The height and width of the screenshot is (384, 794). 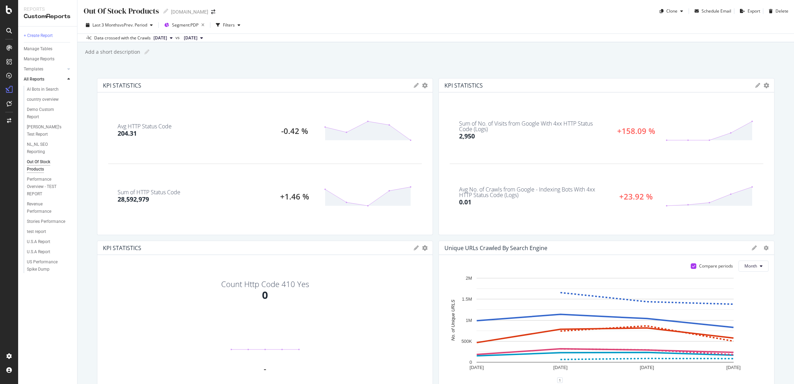 I want to click on div: Clone, so click(x=672, y=11).